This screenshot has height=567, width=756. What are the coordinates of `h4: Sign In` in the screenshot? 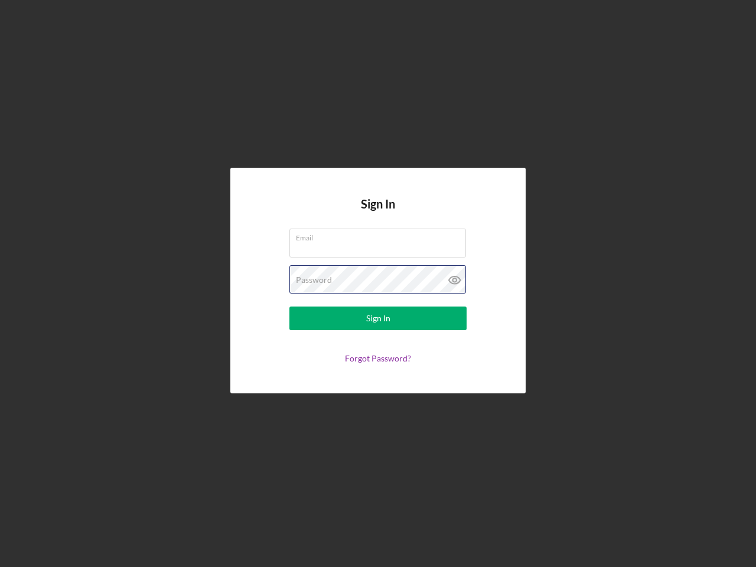 It's located at (378, 213).